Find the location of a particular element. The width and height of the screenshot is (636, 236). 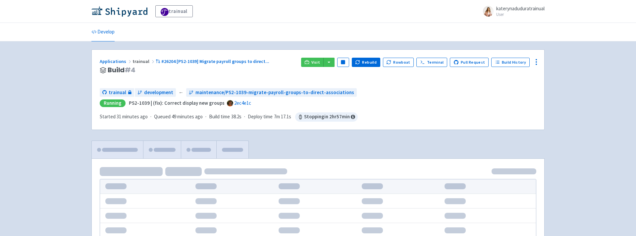

span: Deploy time is located at coordinates (260, 117).